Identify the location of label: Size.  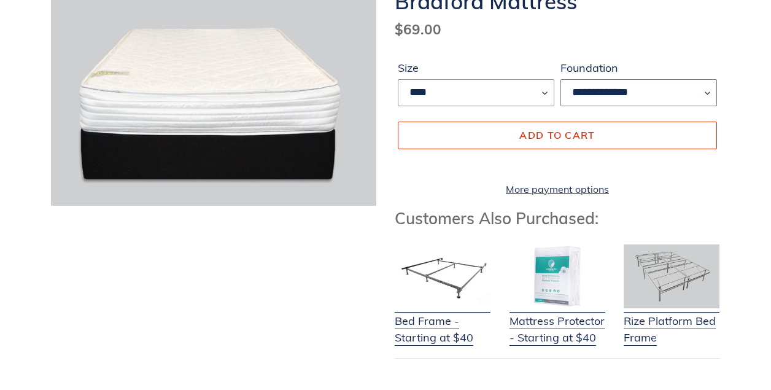
(476, 68).